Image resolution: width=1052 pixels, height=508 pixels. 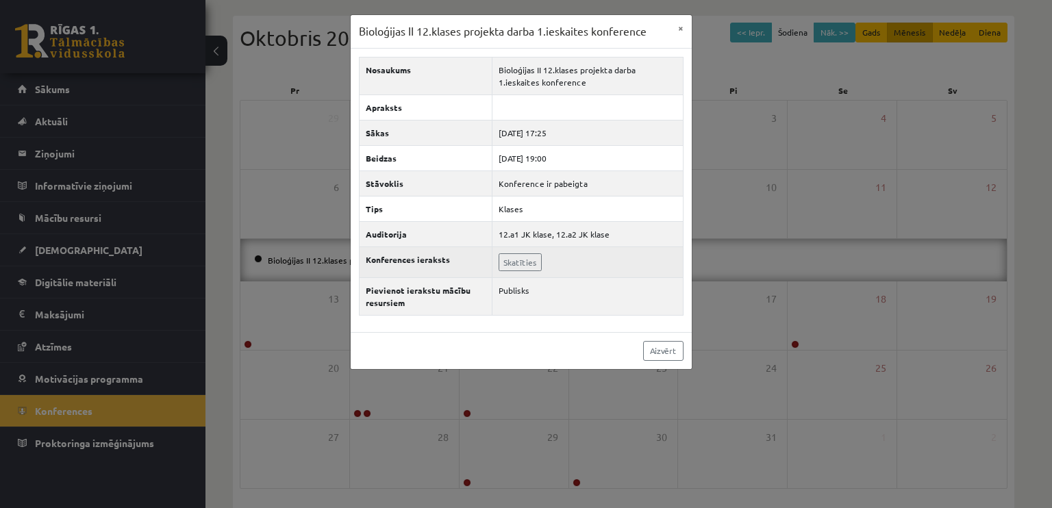 I want to click on th: Beidzas, so click(x=425, y=157).